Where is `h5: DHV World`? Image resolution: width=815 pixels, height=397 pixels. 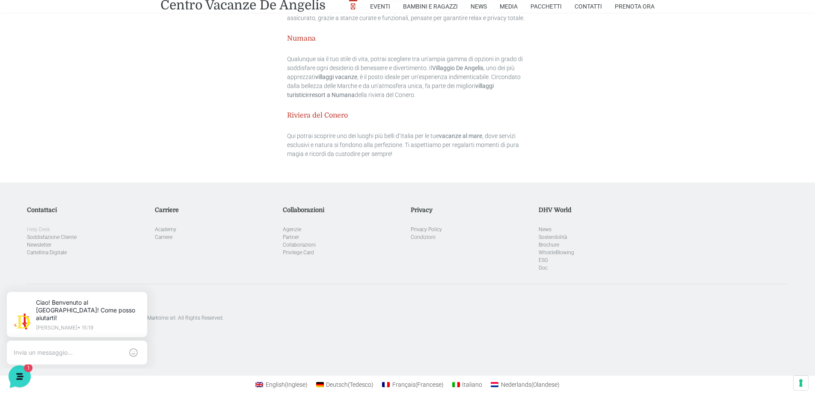 h5: DHV World is located at coordinates (599, 210).